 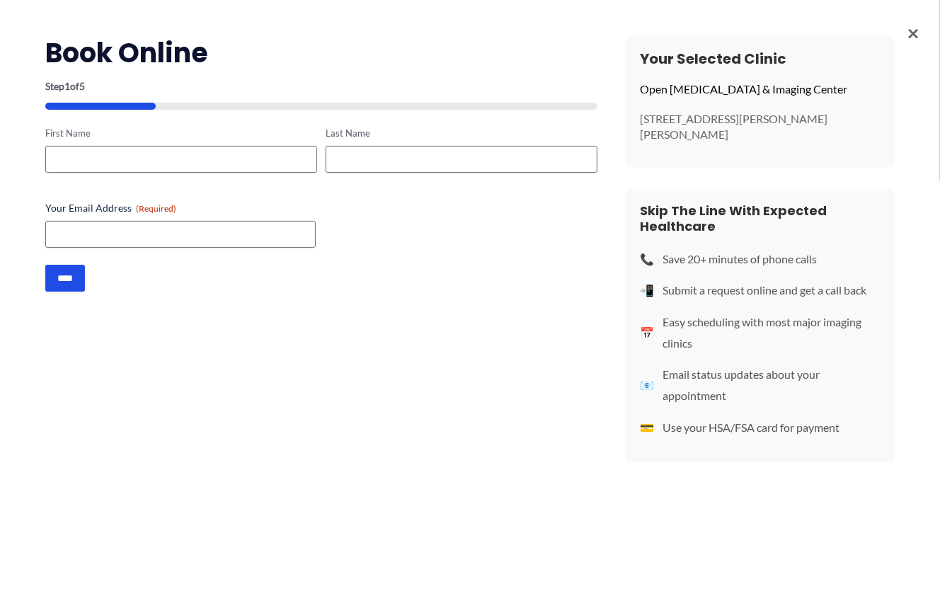 I want to click on h4: Skip The Line With Expected Healthcare, so click(x=760, y=218).